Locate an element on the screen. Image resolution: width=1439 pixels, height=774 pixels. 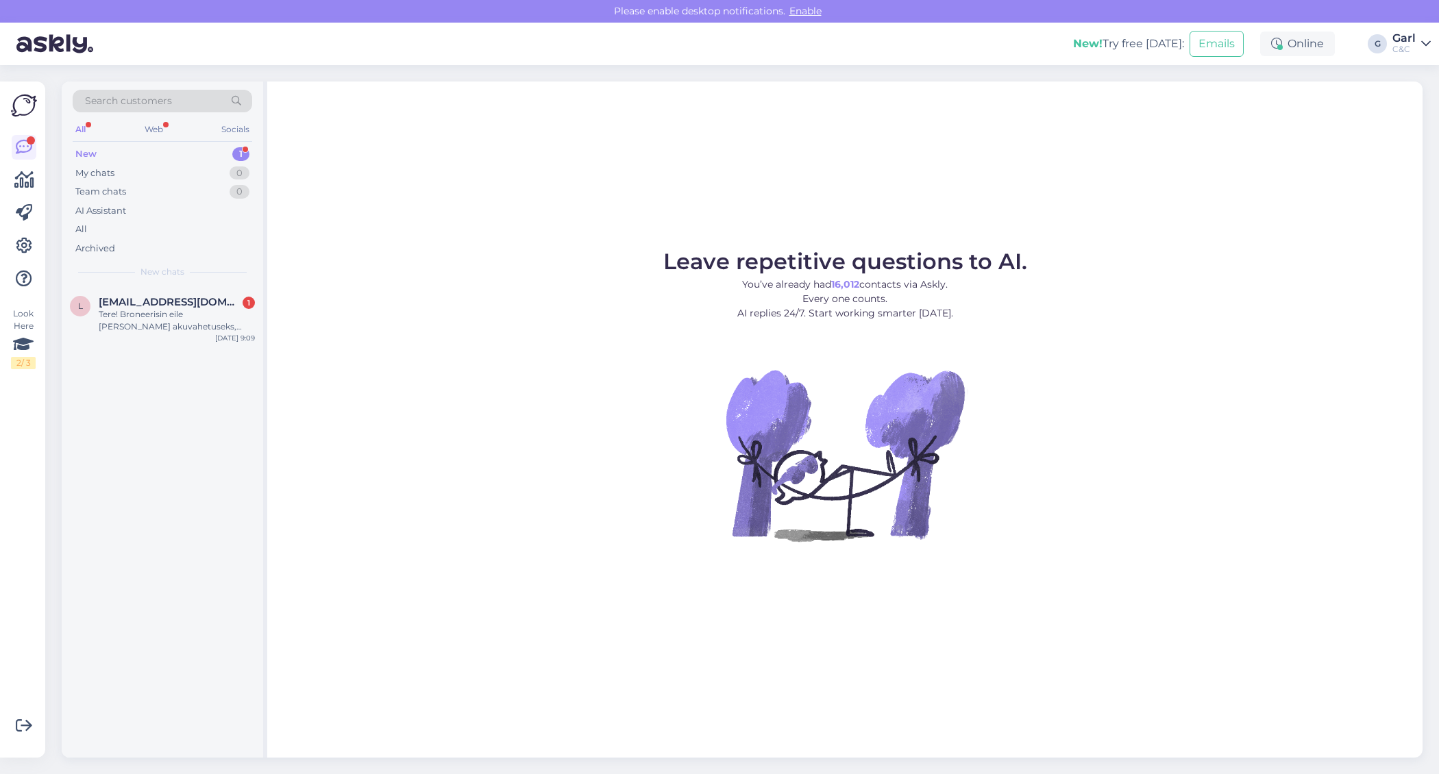
p: You’ve already had contacts via Askly. Every one counts. AI replies 24/7. Start working smarter [... is located at coordinates (845, 299).